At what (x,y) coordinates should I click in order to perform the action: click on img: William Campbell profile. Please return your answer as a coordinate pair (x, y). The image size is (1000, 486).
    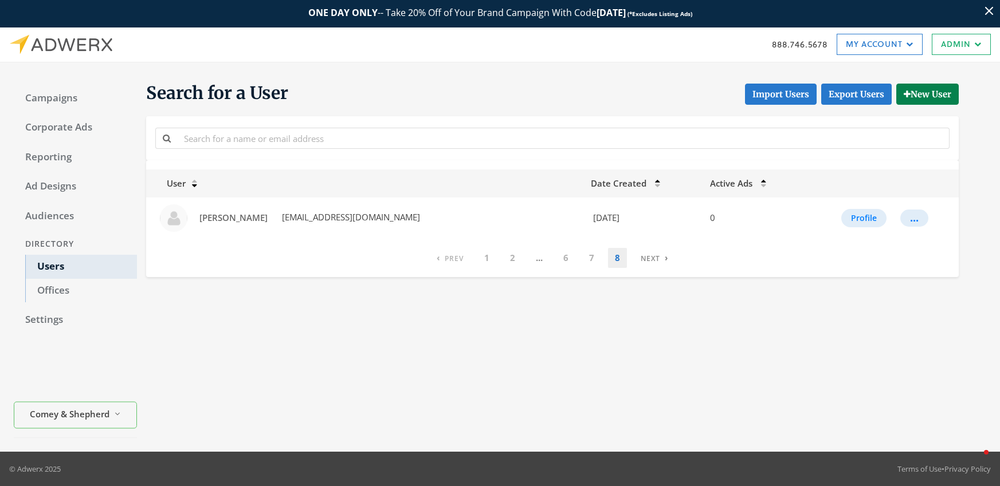
    Looking at the image, I should click on (174, 218).